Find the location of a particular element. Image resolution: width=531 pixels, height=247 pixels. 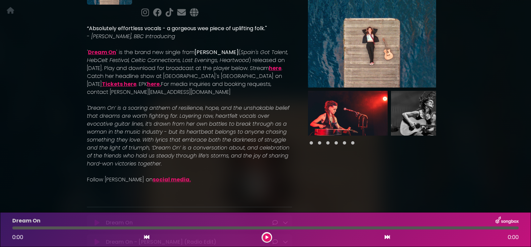

strong: “Absolutely effortless vocals - a gorgeous wee piece of uplifting folk." is located at coordinates (177, 28).